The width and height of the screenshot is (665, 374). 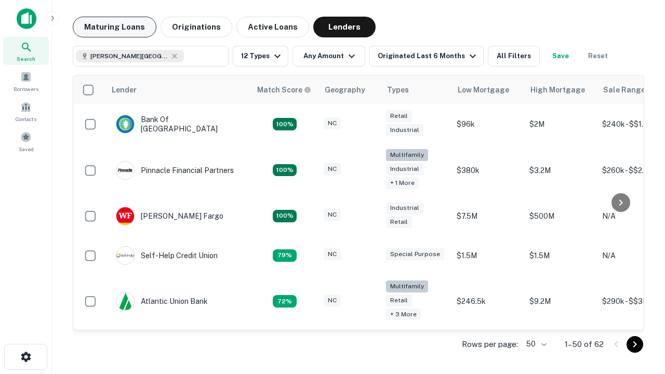 What do you see at coordinates (26, 111) in the screenshot?
I see `div: Contacts` at bounding box center [26, 111].